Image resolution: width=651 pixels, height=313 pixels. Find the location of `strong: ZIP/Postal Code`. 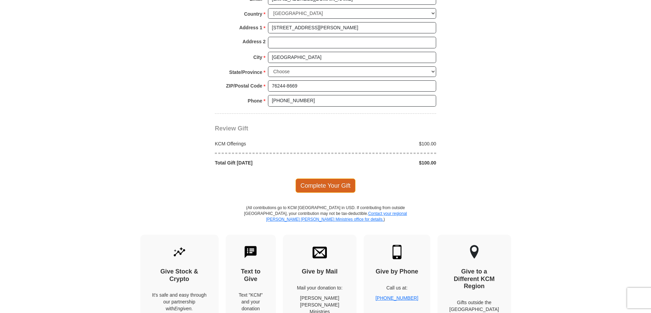

strong: ZIP/Postal Code is located at coordinates (244, 86).